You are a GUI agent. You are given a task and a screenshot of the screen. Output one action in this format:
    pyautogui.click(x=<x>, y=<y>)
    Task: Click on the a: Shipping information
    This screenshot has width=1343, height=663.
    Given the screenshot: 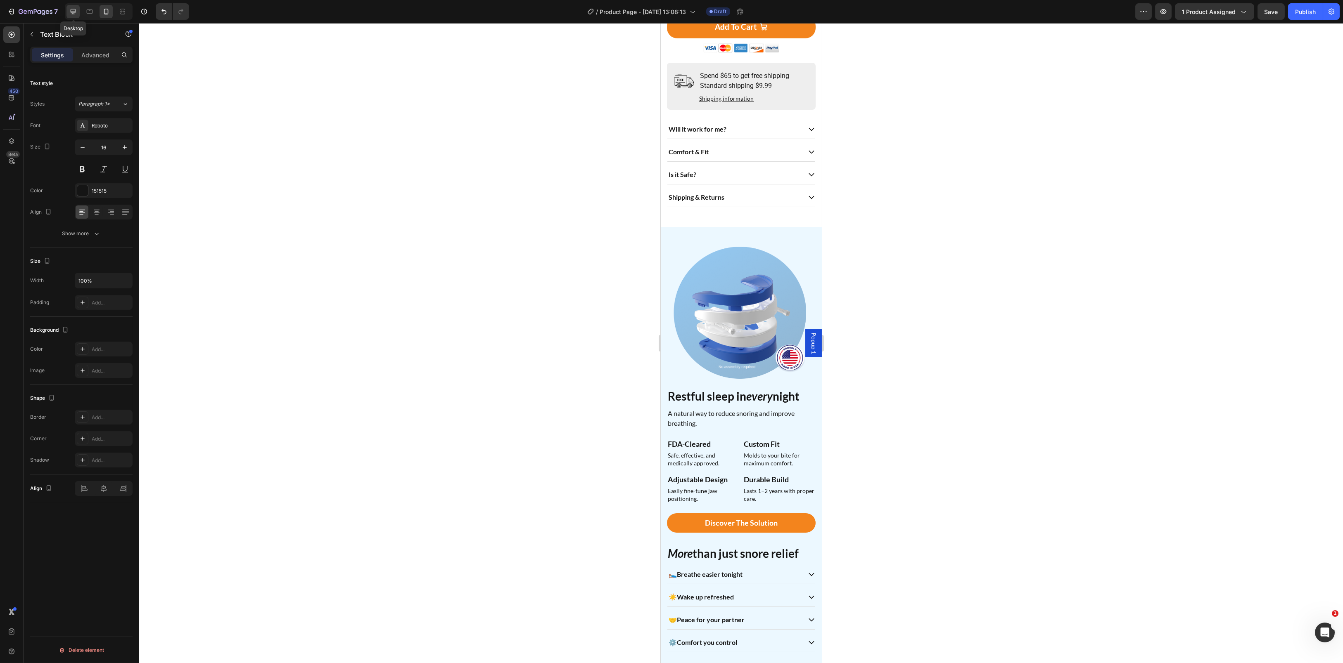 What is the action you would take?
    pyautogui.click(x=66, y=75)
    